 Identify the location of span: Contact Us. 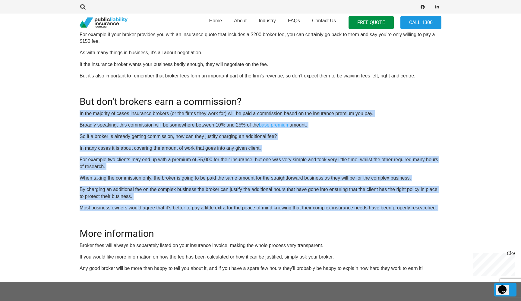
(324, 21).